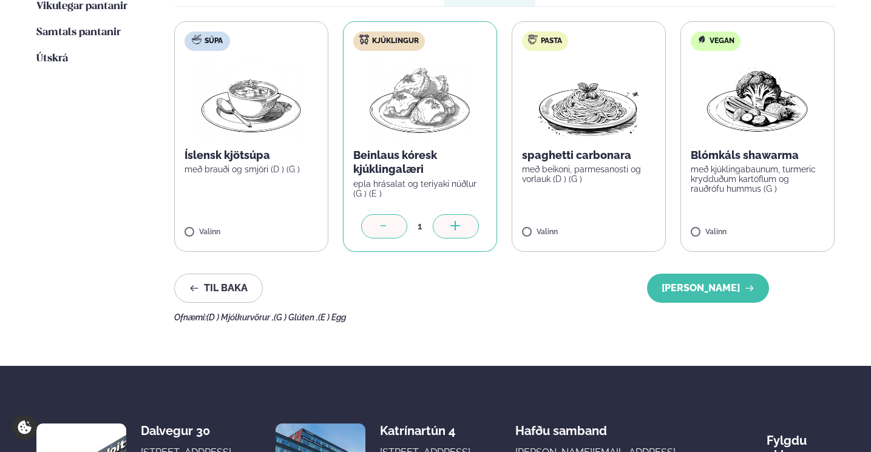 This screenshot has height=452, width=871. I want to click on span: Vegan, so click(721, 41).